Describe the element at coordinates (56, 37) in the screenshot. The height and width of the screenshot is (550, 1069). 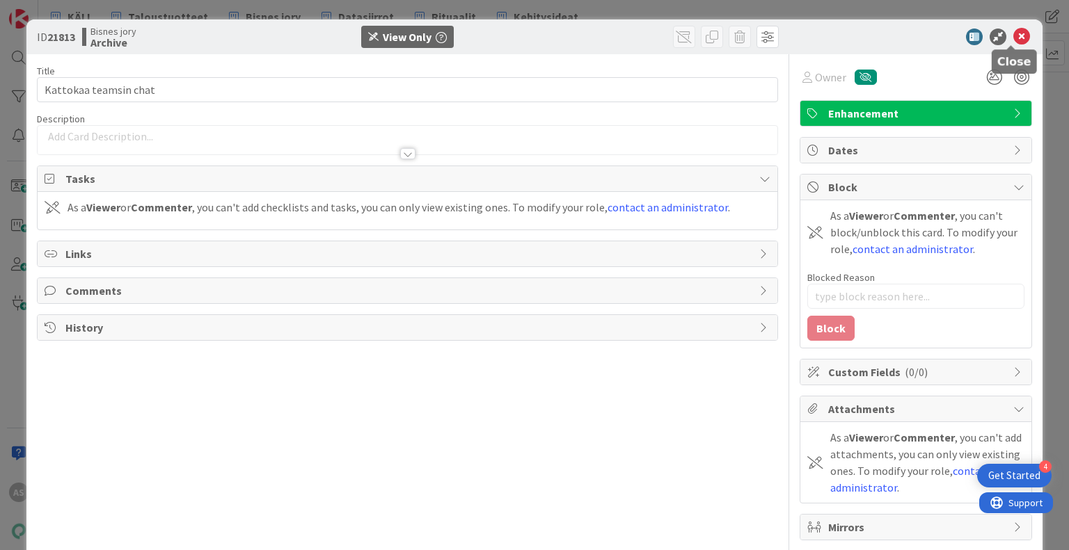
I see `span: ID` at that location.